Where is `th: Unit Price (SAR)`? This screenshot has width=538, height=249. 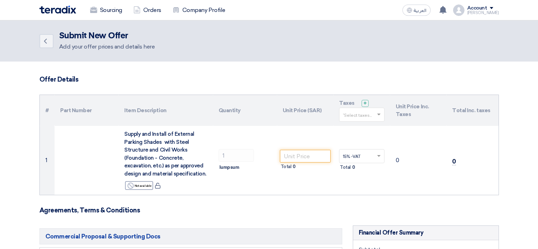 th: Unit Price (SAR) is located at coordinates (306, 111).